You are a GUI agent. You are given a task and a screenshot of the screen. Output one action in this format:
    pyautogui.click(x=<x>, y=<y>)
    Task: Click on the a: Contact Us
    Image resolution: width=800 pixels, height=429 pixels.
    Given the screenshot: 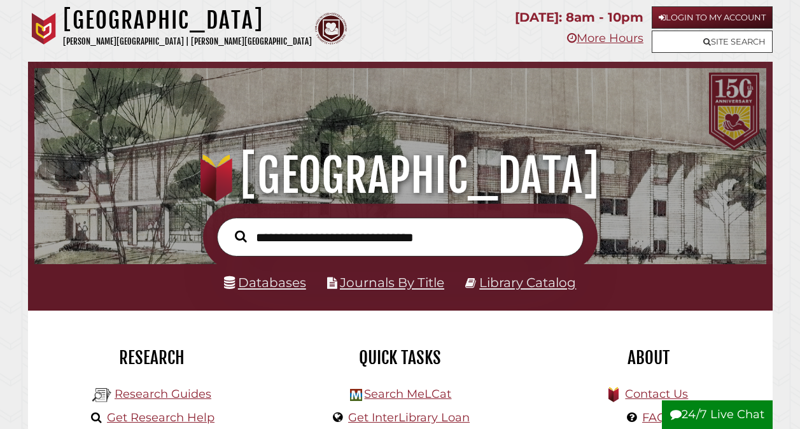 What is the action you would take?
    pyautogui.click(x=656, y=394)
    